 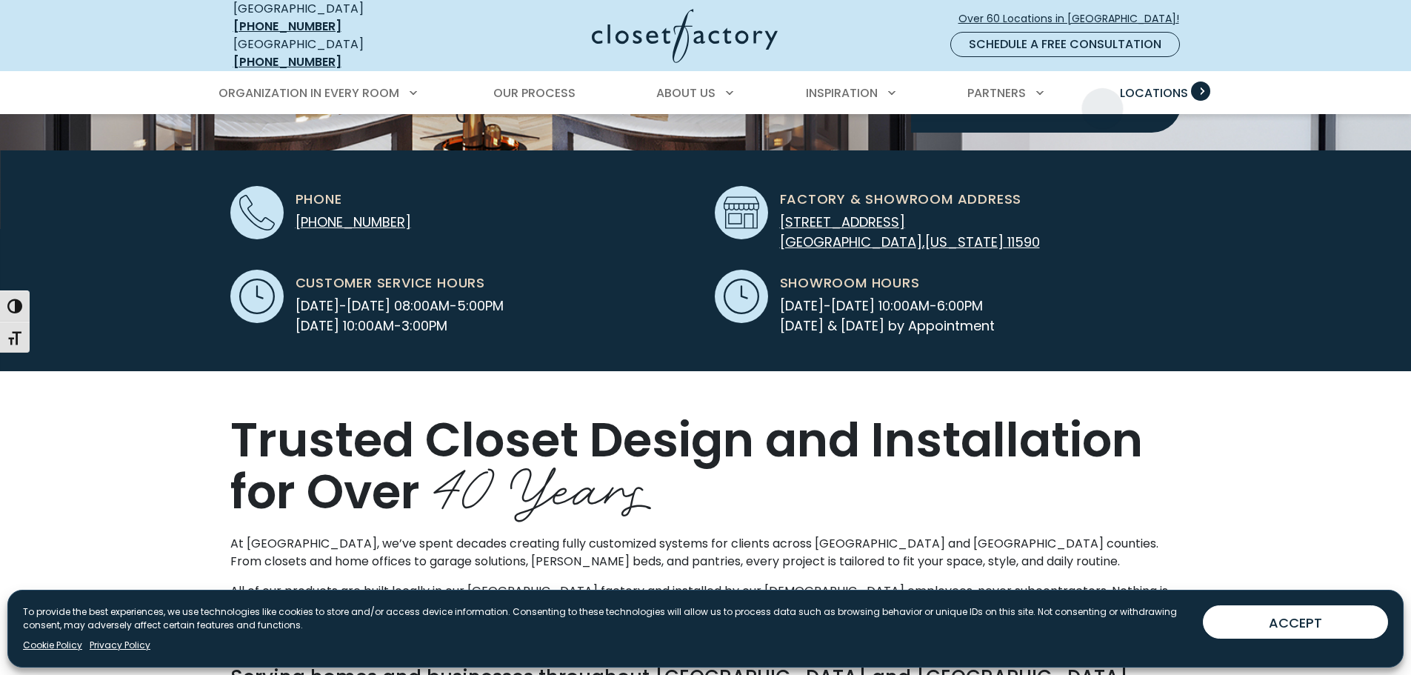 I want to click on span: Partners, so click(x=996, y=93).